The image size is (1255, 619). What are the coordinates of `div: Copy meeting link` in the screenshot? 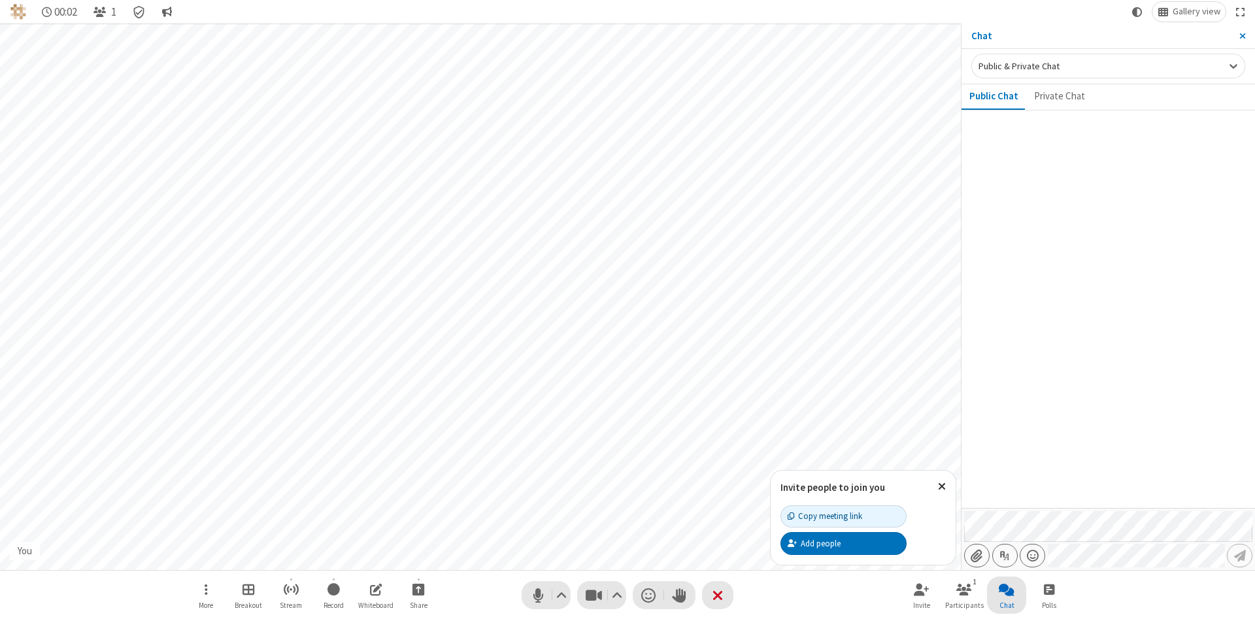 It's located at (825, 516).